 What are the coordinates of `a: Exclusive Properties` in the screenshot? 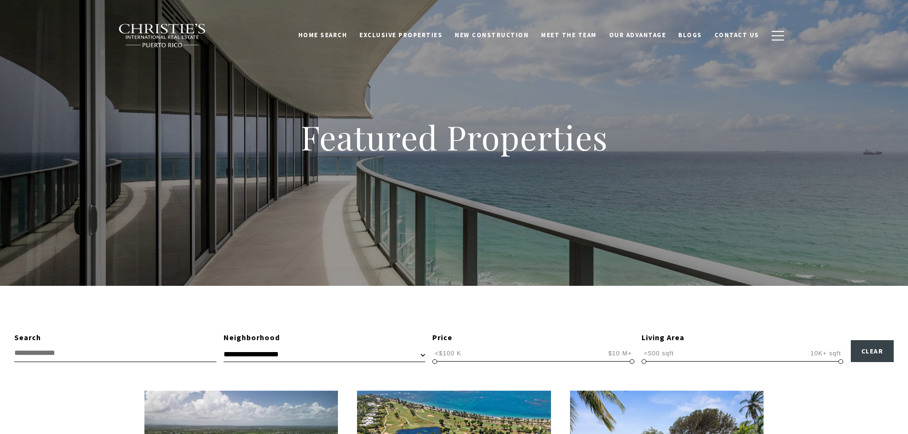 It's located at (401, 35).